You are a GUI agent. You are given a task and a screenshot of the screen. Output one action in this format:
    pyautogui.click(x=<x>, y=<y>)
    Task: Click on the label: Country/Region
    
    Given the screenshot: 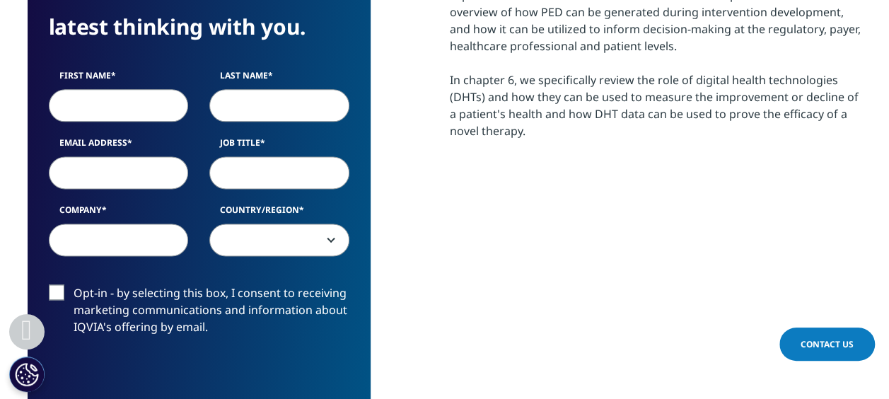 What is the action you would take?
    pyautogui.click(x=279, y=213)
    